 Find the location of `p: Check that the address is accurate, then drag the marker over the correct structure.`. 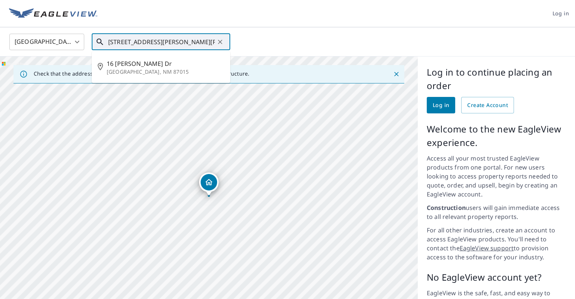

p: Check that the address is accurate, then drag the marker over the correct structure. is located at coordinates (141, 74).